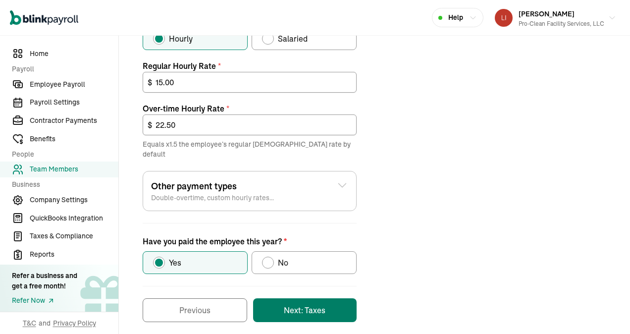  What do you see at coordinates (283, 263) in the screenshot?
I see `span: No` at bounding box center [283, 263].